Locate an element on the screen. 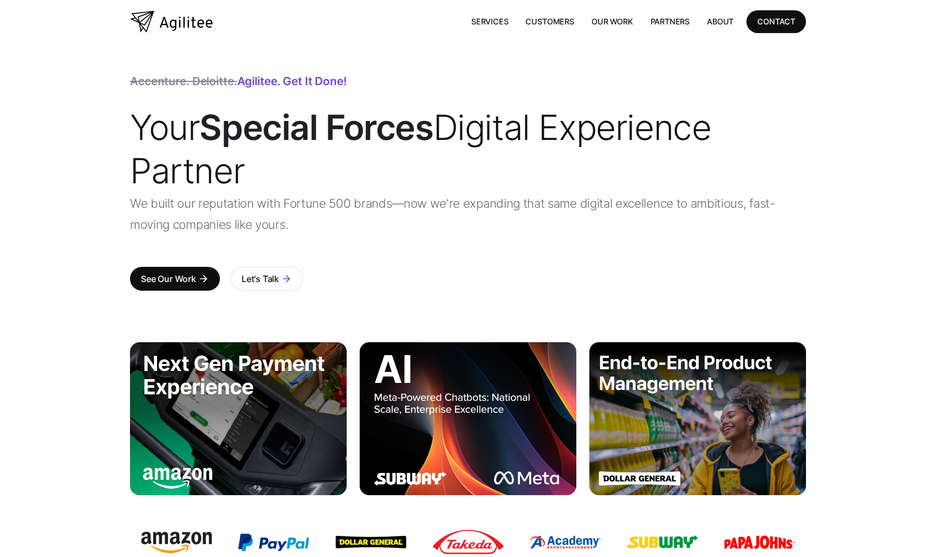 This screenshot has width=936, height=557. div: Let's Talk is located at coordinates (260, 279).